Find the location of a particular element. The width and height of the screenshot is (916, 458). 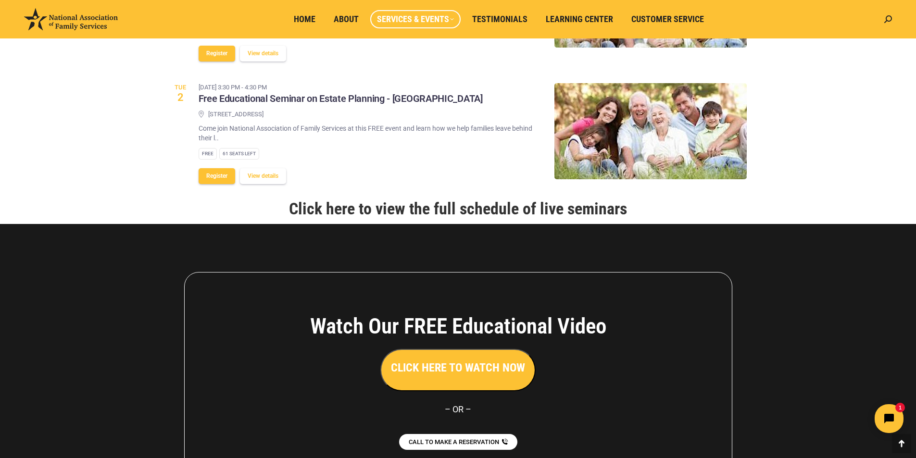

span: CALL TO MAKE A RESERVATION is located at coordinates (454, 442).